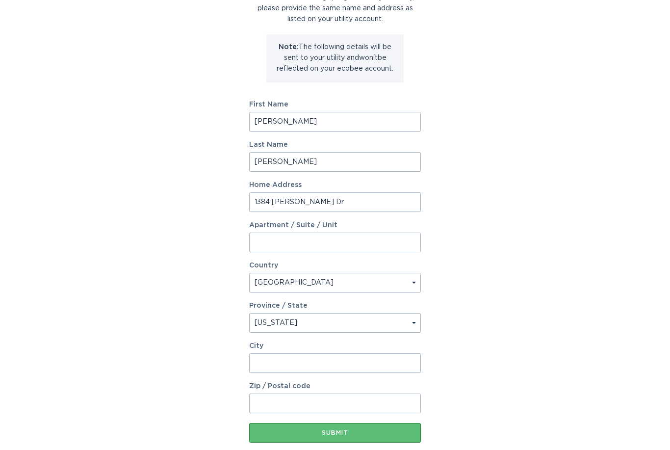  What do you see at coordinates (335, 105) in the screenshot?
I see `label: First Name` at bounding box center [335, 105].